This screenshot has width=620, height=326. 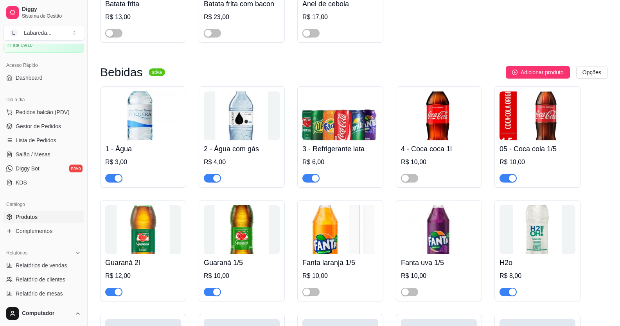 What do you see at coordinates (592, 72) in the screenshot?
I see `button: Opções` at bounding box center [592, 72].